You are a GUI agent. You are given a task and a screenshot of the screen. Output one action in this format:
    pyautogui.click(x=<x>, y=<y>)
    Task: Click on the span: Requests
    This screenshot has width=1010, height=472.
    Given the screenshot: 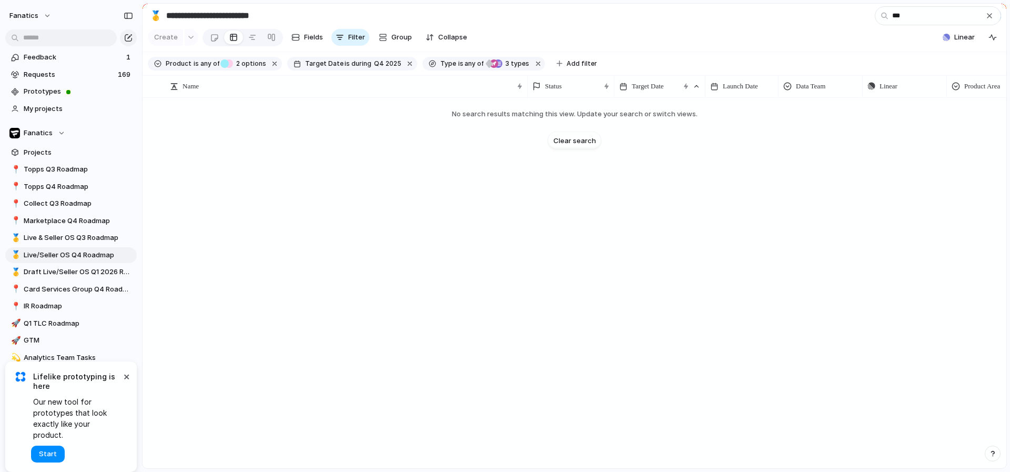 What is the action you would take?
    pyautogui.click(x=69, y=75)
    